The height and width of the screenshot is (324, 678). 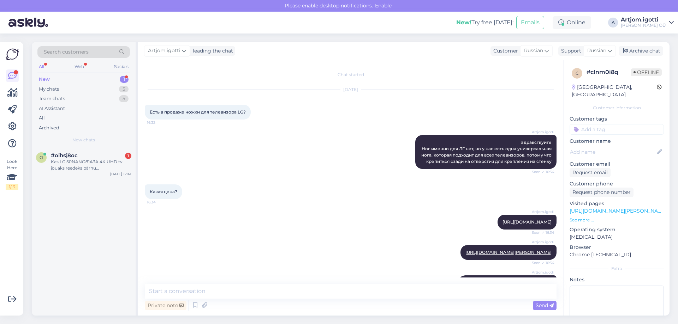 What do you see at coordinates (49, 128) in the screenshot?
I see `div: Archived` at bounding box center [49, 128].